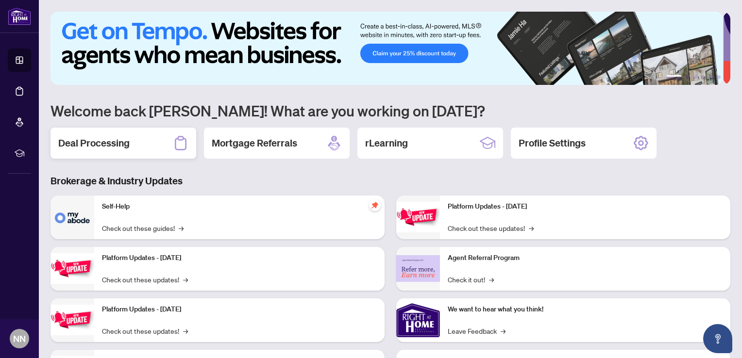 The height and width of the screenshot is (358, 742). Describe the element at coordinates (585, 258) in the screenshot. I see `p: Agent Referral Program` at that location.